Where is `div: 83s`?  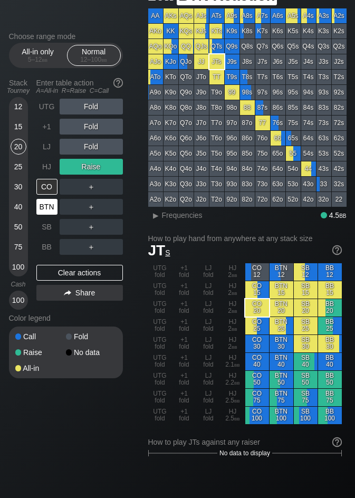
div: 83s is located at coordinates (324, 108).